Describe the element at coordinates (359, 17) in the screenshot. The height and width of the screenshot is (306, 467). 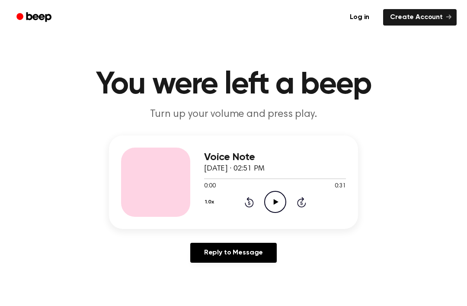
I see `a: Log in` at that location.